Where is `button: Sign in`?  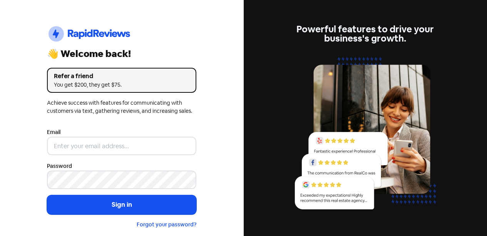 button: Sign in is located at coordinates (122, 205).